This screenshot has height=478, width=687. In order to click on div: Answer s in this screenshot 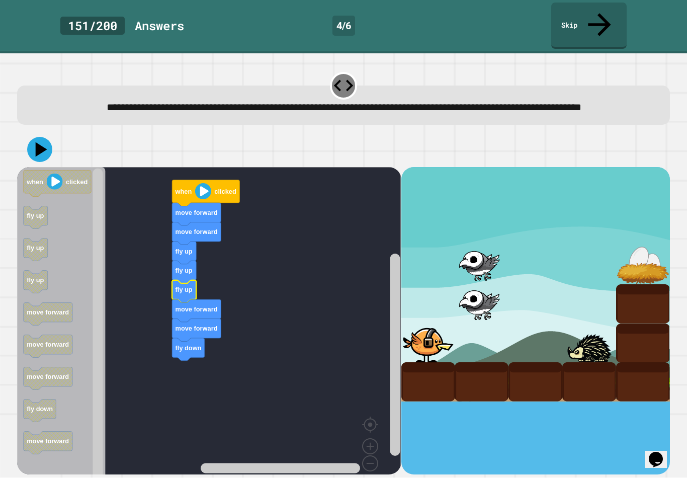, I will do `click(159, 26)`.